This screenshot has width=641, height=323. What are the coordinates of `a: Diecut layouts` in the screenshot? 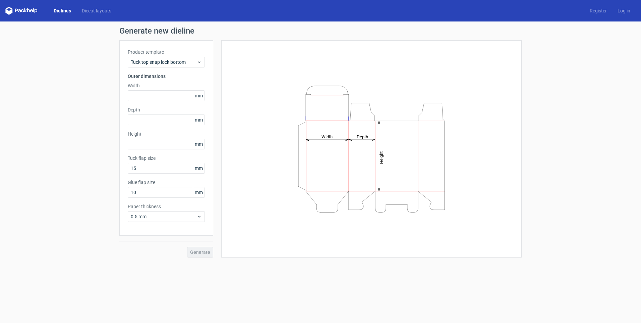 It's located at (97, 11).